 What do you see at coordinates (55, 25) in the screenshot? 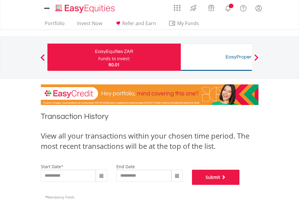
I see `a: Portfolio` at bounding box center [55, 25].